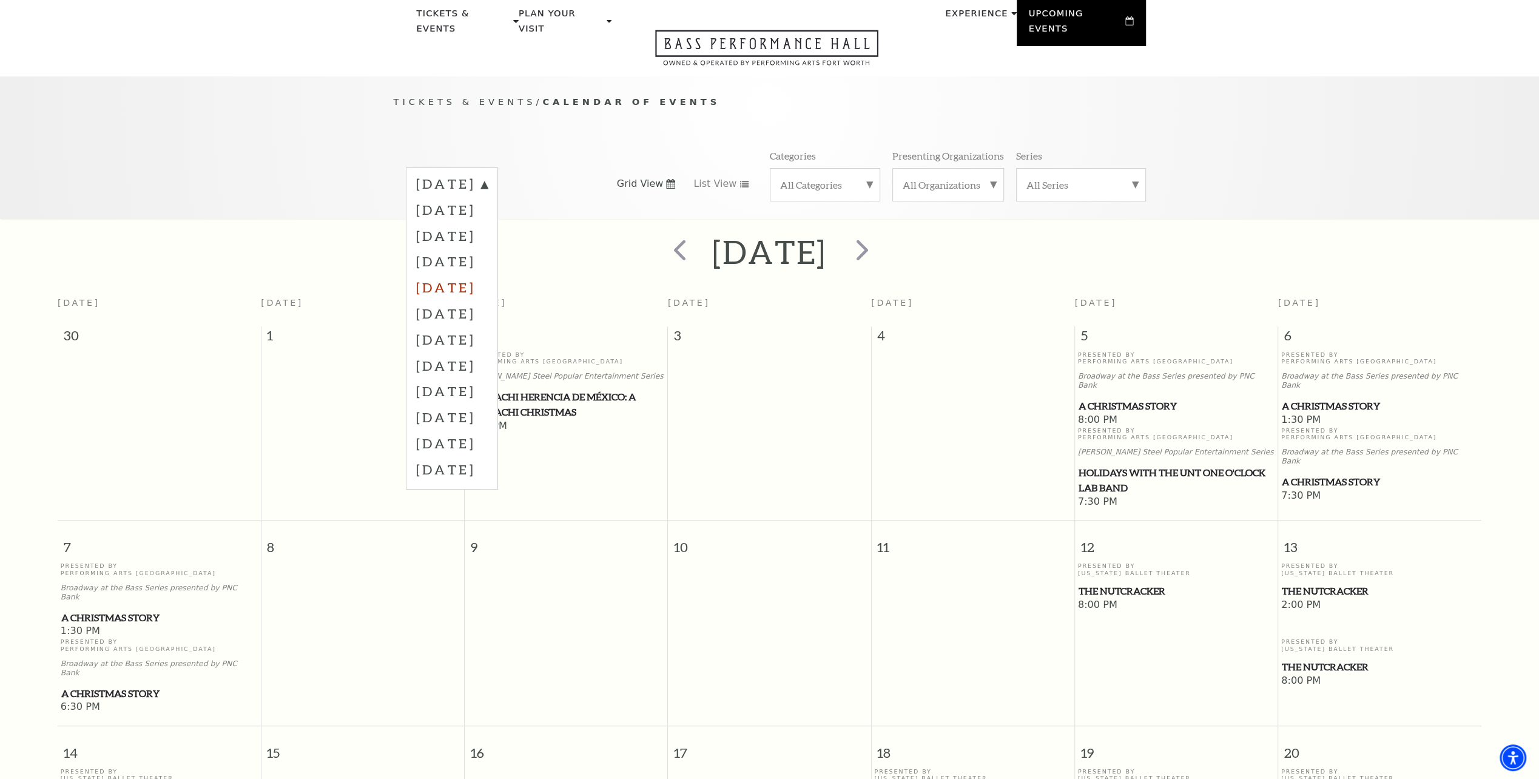 The height and width of the screenshot is (779, 1539). Describe the element at coordinates (566, 338) in the screenshot. I see `span: 2` at that location.